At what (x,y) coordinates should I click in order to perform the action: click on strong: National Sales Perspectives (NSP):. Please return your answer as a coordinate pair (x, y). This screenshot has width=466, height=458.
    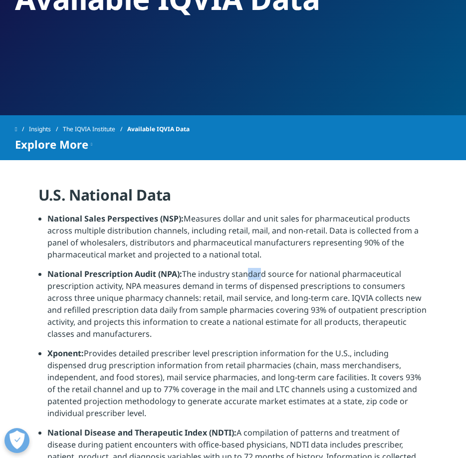
    Looking at the image, I should click on (115, 219).